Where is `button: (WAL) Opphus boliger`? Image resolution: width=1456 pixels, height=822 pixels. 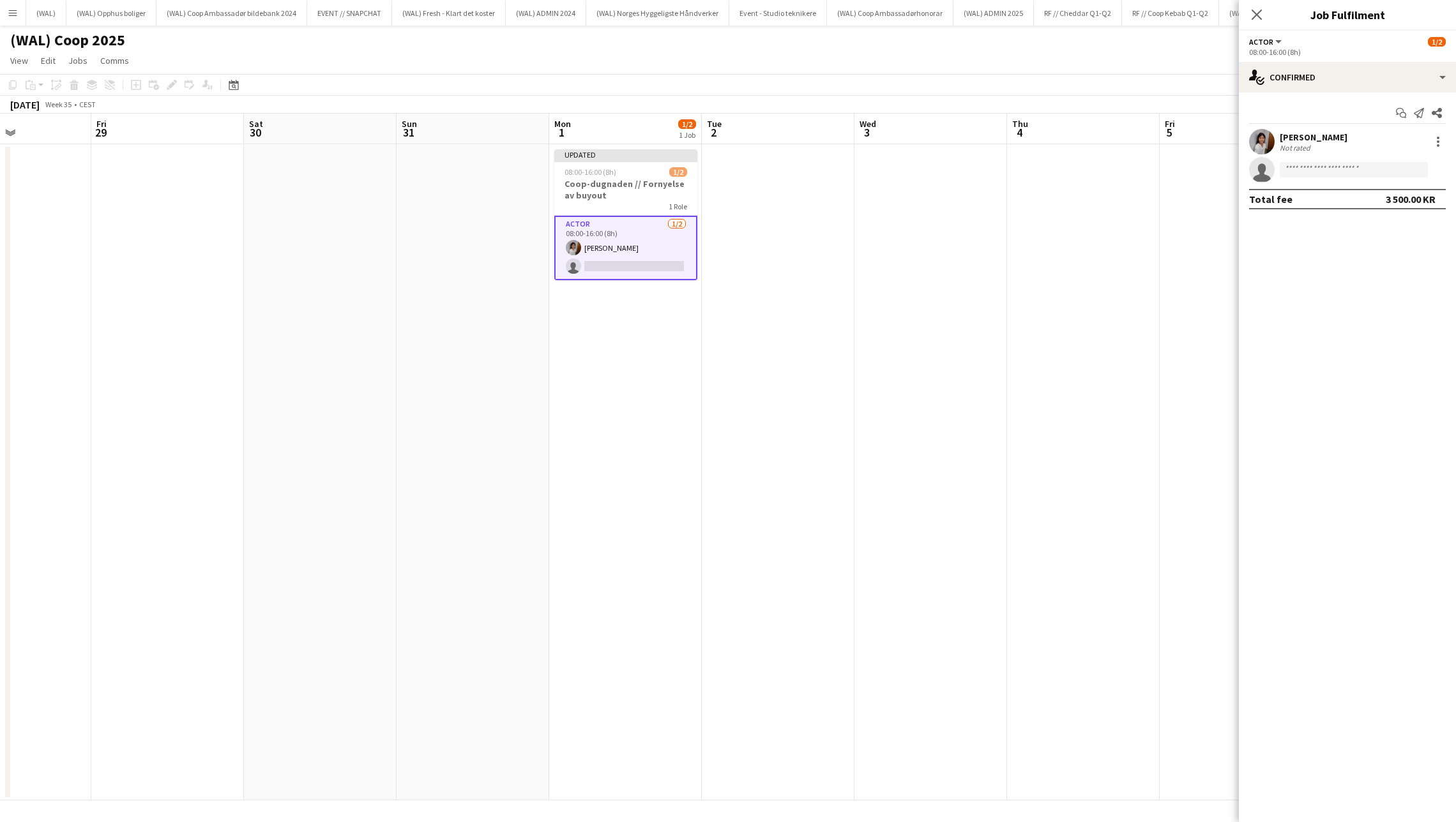 button: (WAL) Opphus boliger is located at coordinates (111, 13).